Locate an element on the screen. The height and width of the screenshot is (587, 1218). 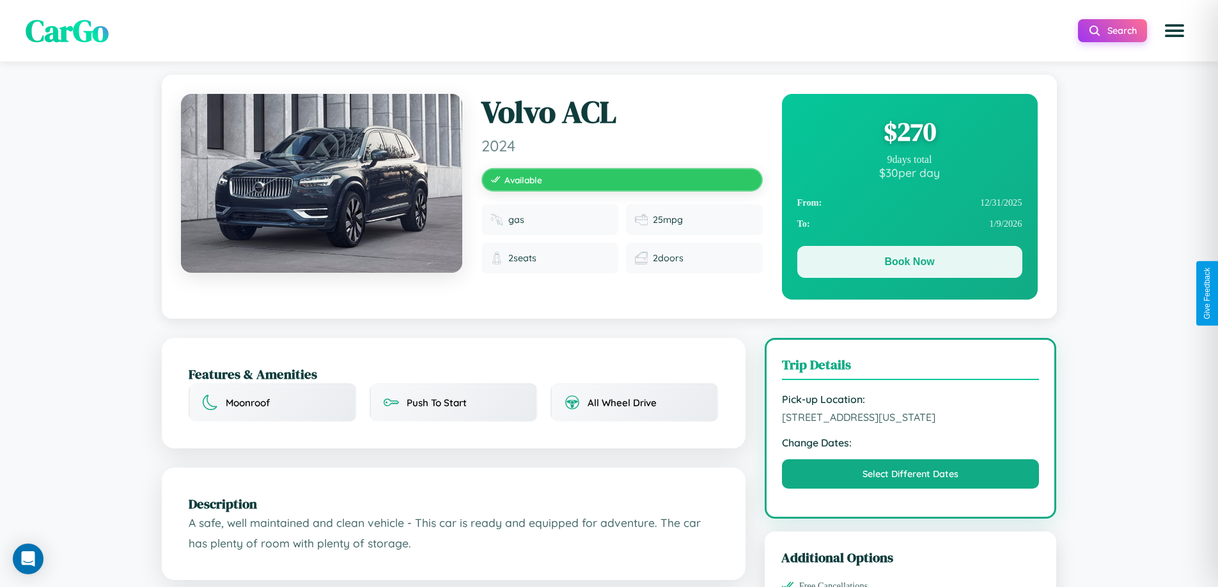
span: 2 seats is located at coordinates (522, 258).